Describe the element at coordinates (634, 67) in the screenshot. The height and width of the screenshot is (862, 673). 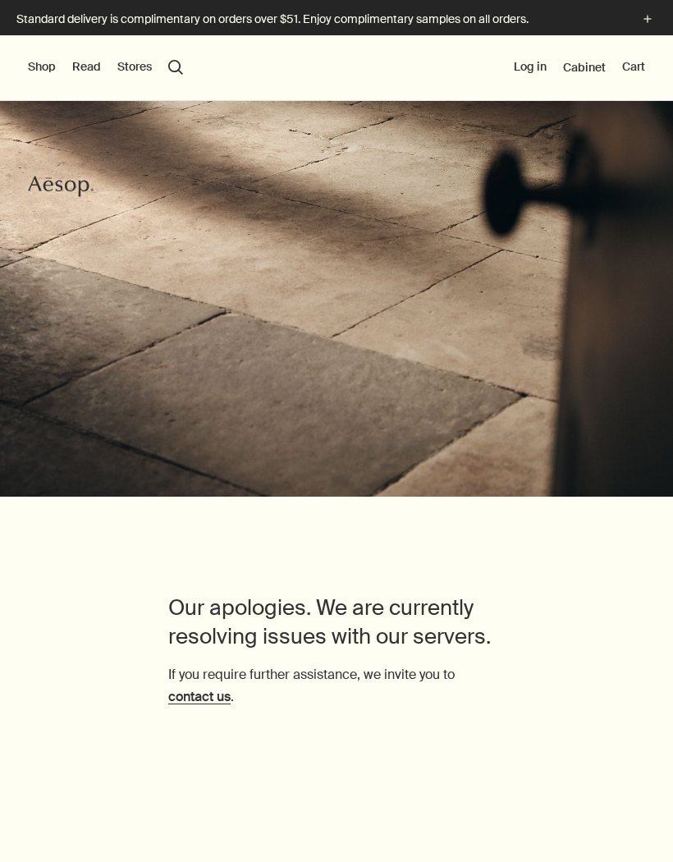
I see `button: Cart` at that location.